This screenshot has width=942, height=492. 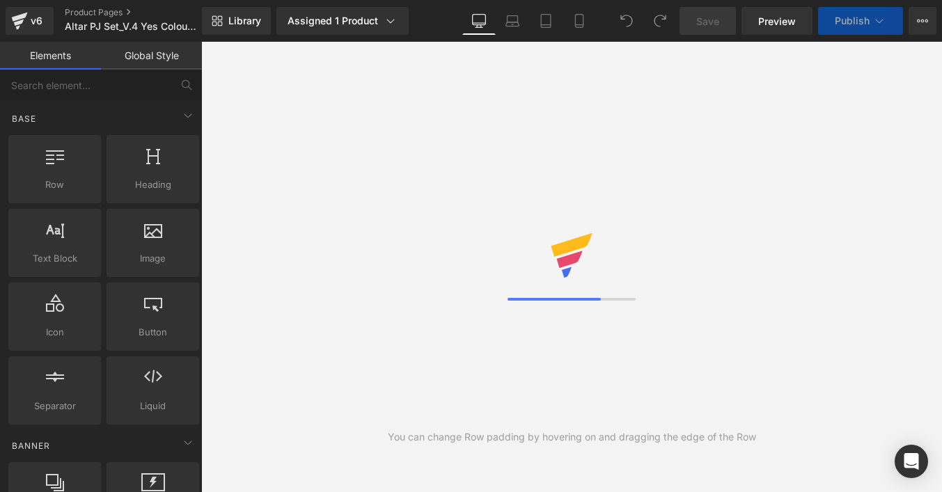 What do you see at coordinates (54, 258) in the screenshot?
I see `span: Text Block` at bounding box center [54, 258].